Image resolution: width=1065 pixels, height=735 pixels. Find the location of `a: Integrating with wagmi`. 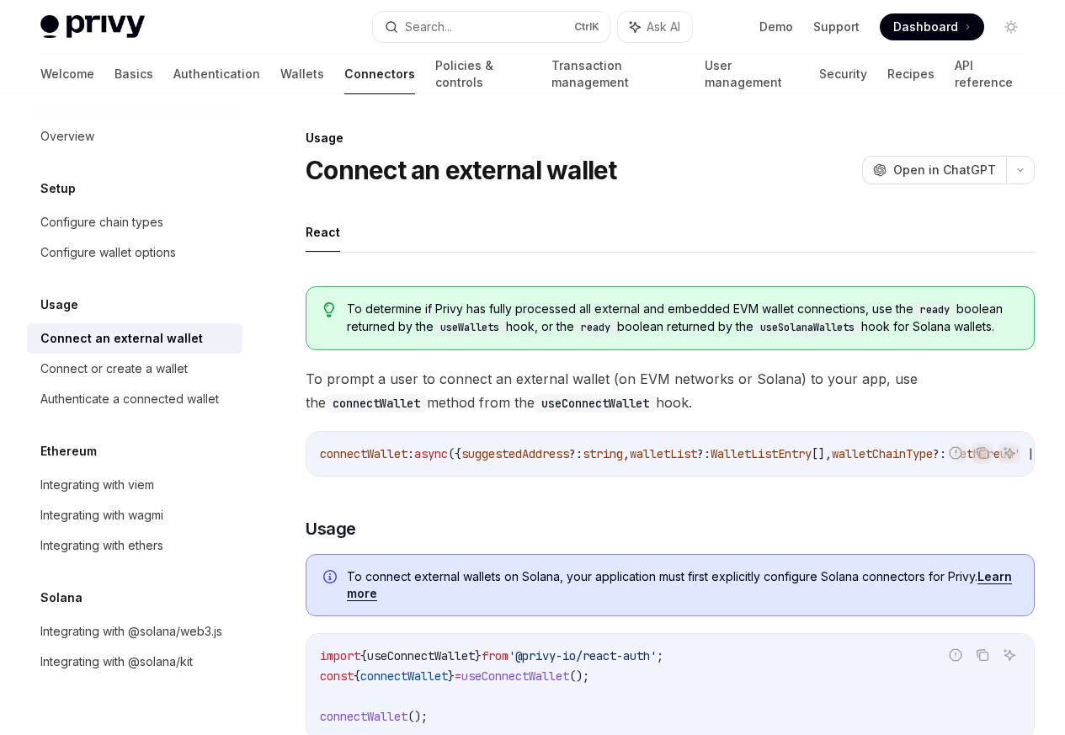

a: Integrating with wagmi is located at coordinates (135, 515).